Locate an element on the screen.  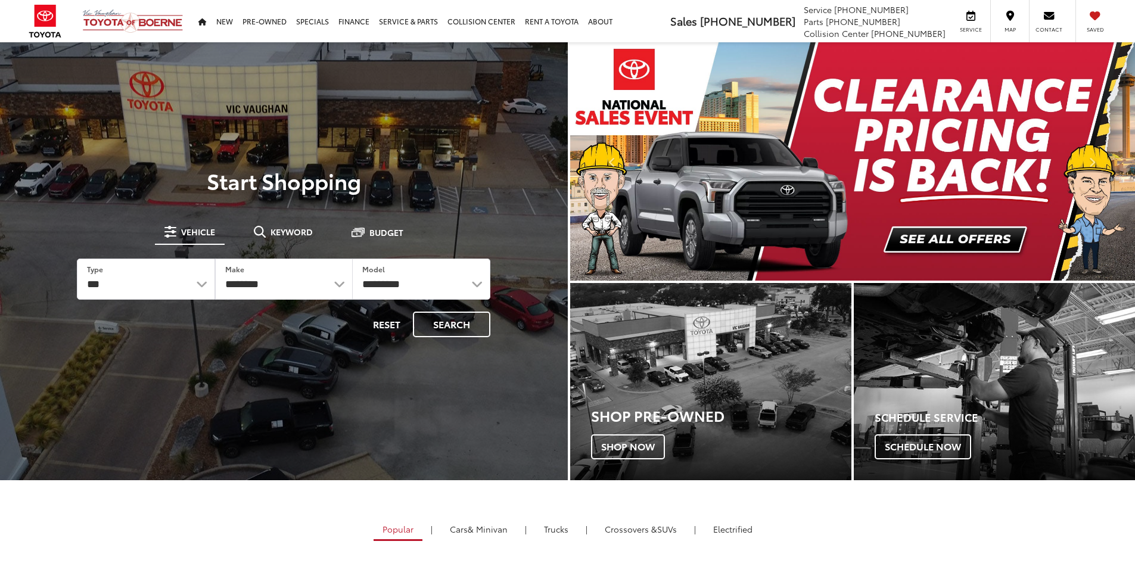
button: Search is located at coordinates (452, 324).